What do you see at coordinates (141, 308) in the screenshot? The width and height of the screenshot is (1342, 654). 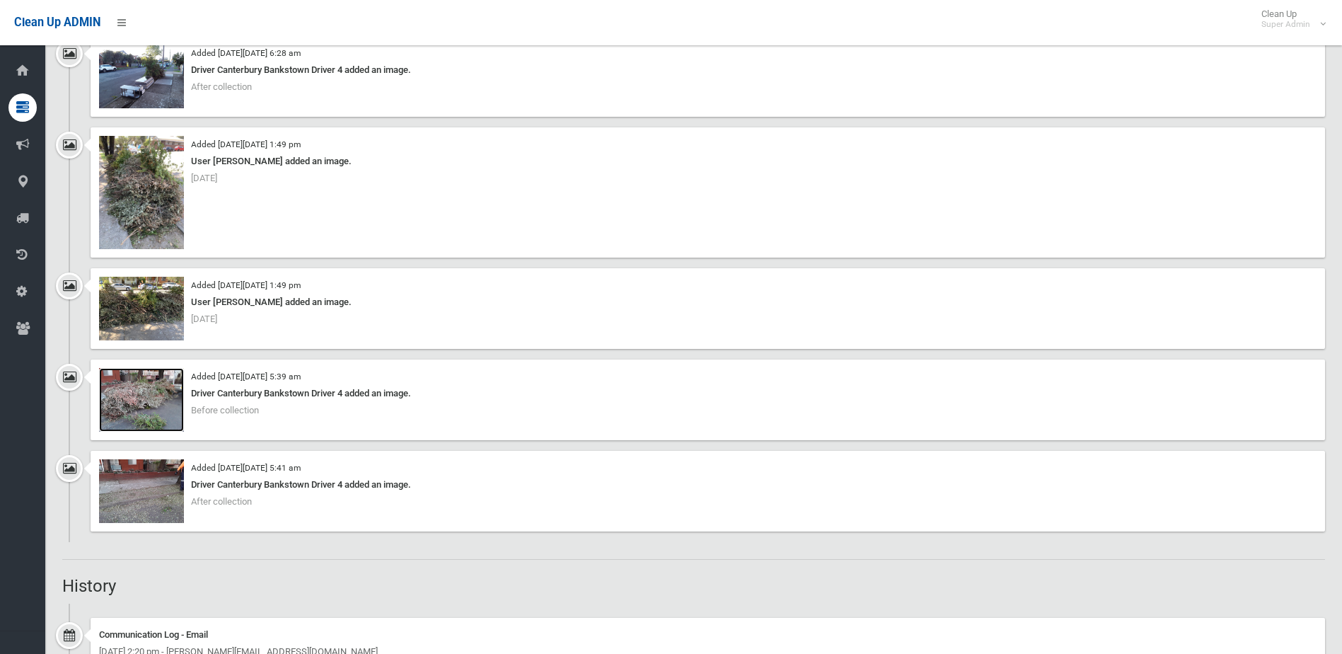 I see `img: 0d0c6701-4bd9-4ecc-b2be-26e41b7c573b.jpg` at bounding box center [141, 308].